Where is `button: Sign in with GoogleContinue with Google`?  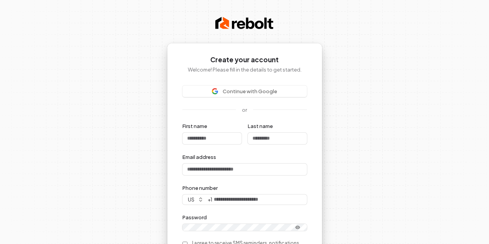 button: Sign in with GoogleContinue with Google is located at coordinates (245, 91).